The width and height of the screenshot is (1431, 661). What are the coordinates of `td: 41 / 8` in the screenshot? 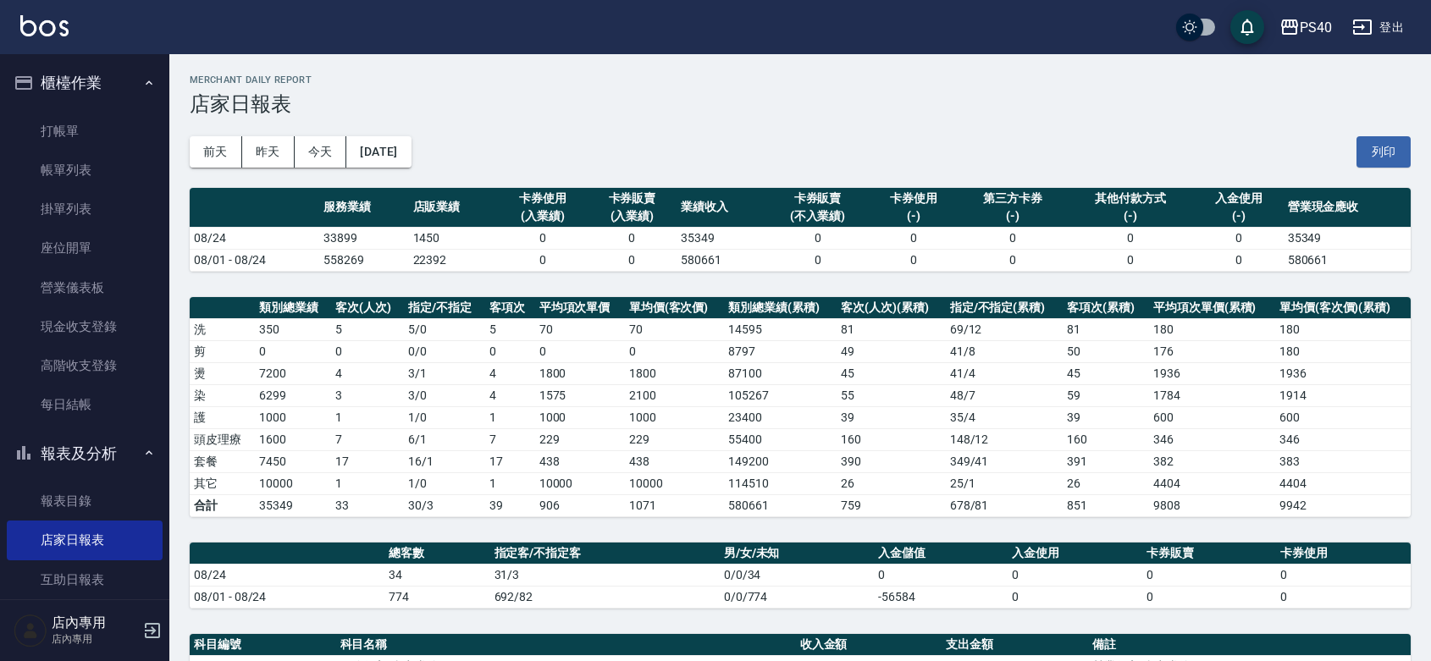 It's located at (1004, 351).